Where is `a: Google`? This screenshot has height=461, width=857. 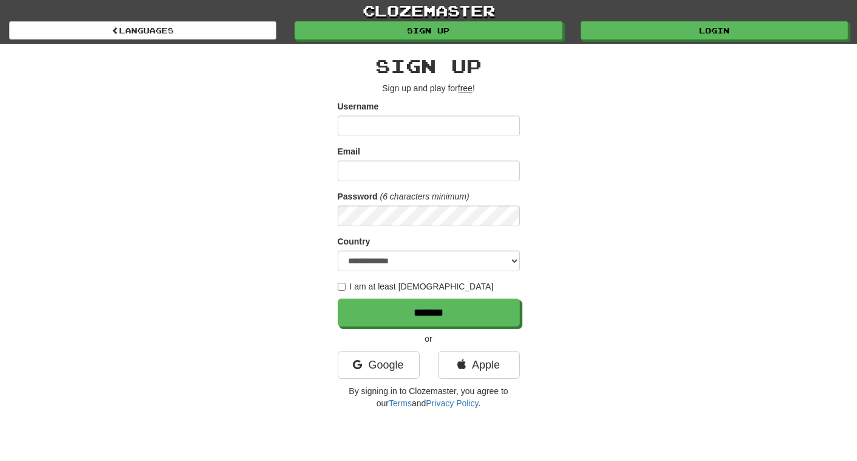 a: Google is located at coordinates (379, 365).